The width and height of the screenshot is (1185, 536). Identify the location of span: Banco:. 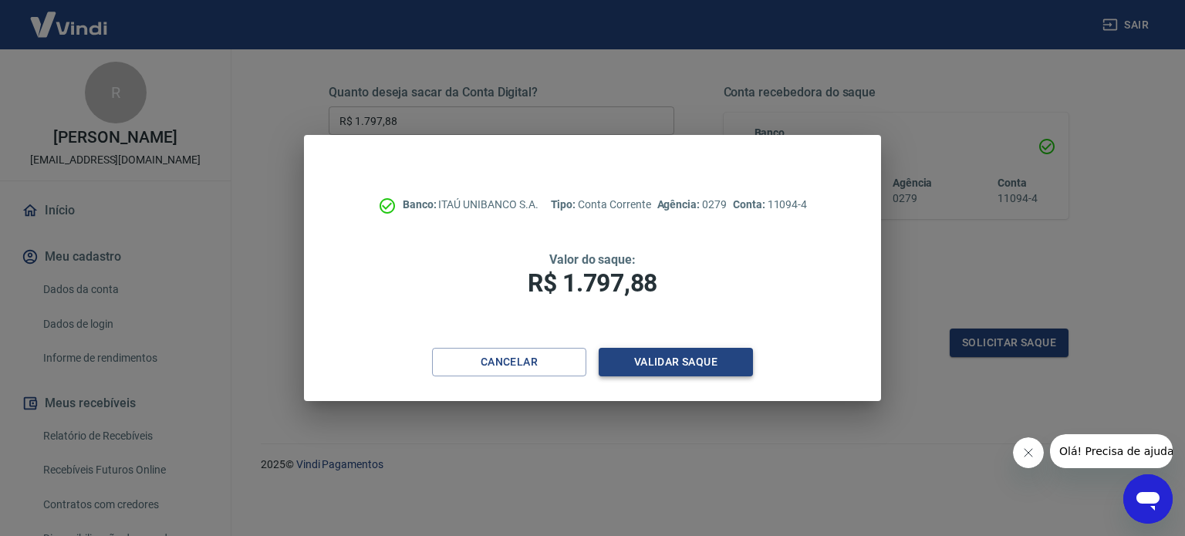
(420, 204).